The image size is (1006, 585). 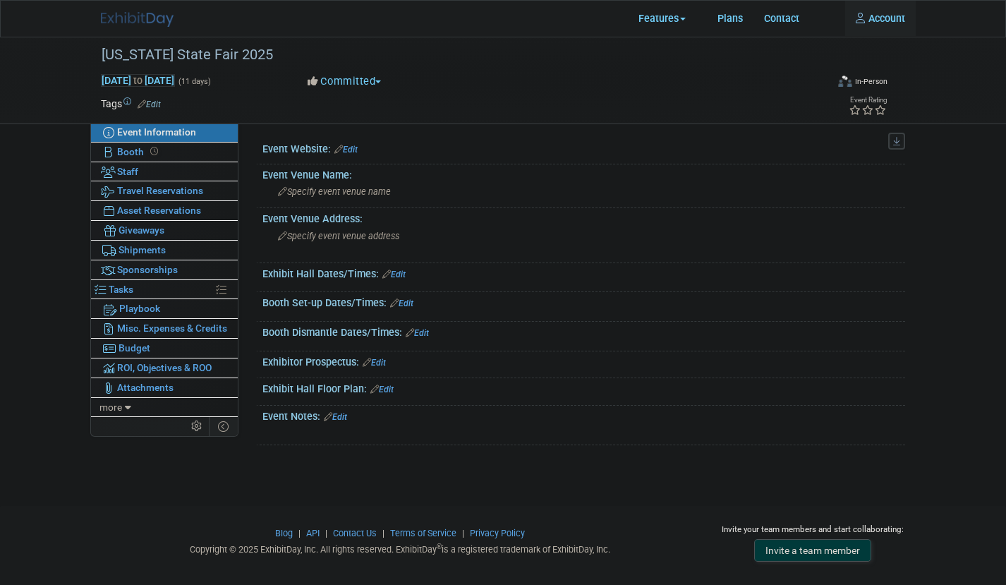 I want to click on a: Budget, so click(x=164, y=348).